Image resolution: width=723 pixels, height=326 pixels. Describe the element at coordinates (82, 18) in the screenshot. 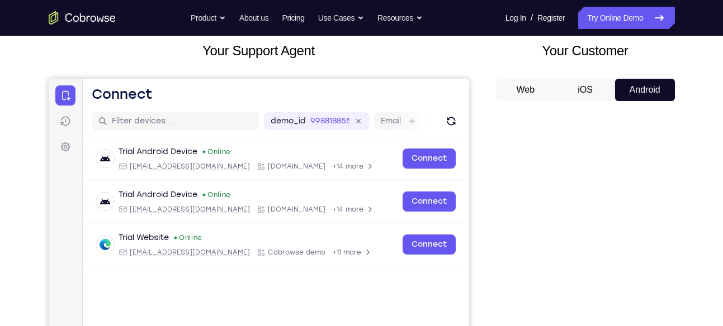

I see `a: Go to the home page` at that location.